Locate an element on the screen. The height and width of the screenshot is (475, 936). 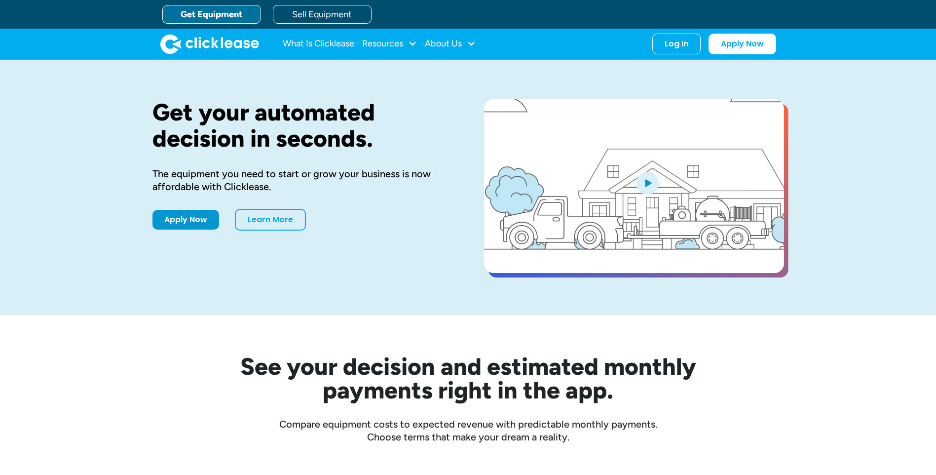
div: The equipment you need to start or grow your business is now affordable with Clicklease. is located at coordinates (303, 180).